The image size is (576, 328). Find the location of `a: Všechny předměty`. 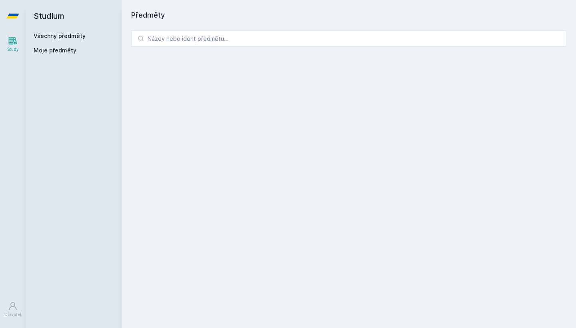

a: Všechny předměty is located at coordinates (60, 36).